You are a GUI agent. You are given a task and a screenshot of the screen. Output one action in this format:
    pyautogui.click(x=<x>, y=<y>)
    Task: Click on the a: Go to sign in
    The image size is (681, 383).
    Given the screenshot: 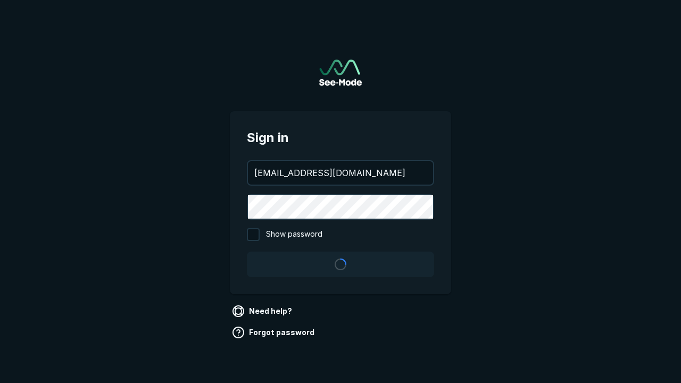 What is the action you would take?
    pyautogui.click(x=340, y=72)
    